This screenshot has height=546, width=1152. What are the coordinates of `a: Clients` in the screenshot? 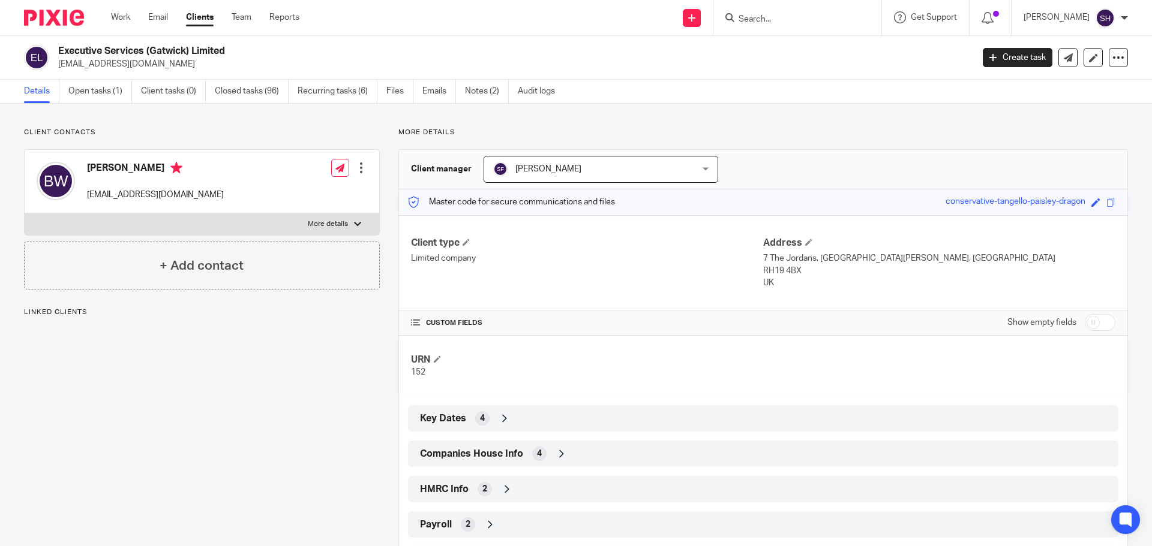 It's located at (200, 17).